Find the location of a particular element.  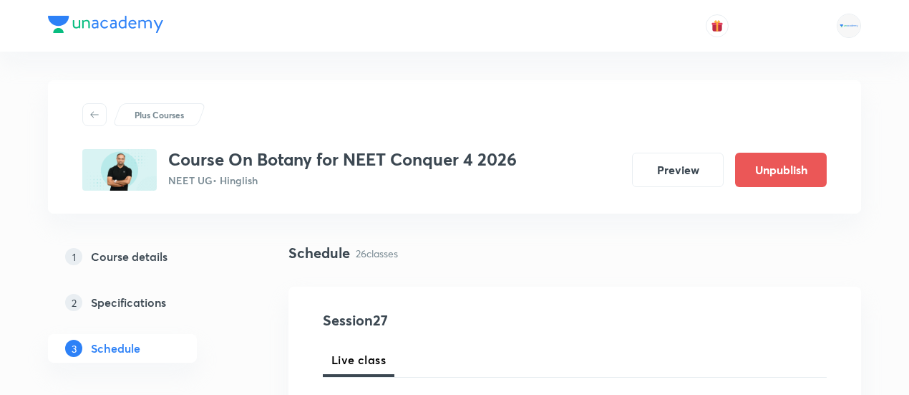

h5: Specifications is located at coordinates (128, 302).